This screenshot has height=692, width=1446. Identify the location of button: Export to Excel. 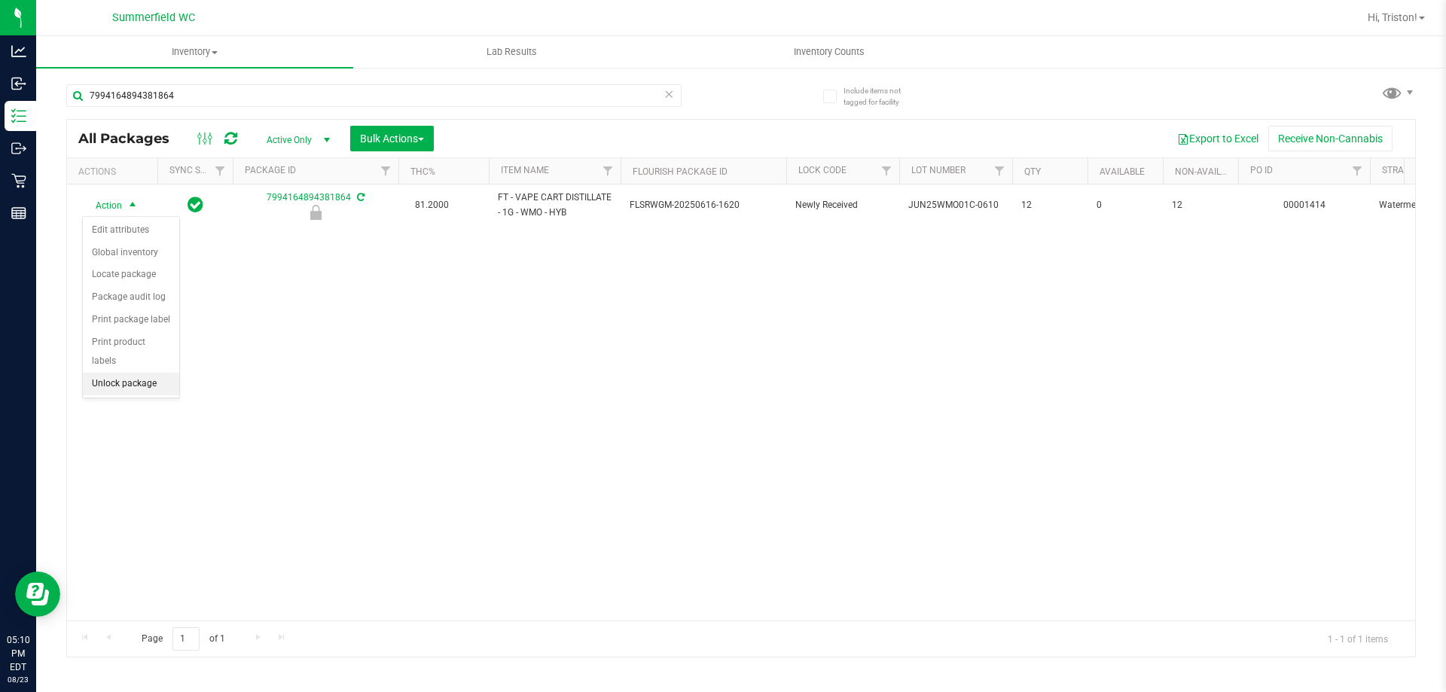
(1218, 139).